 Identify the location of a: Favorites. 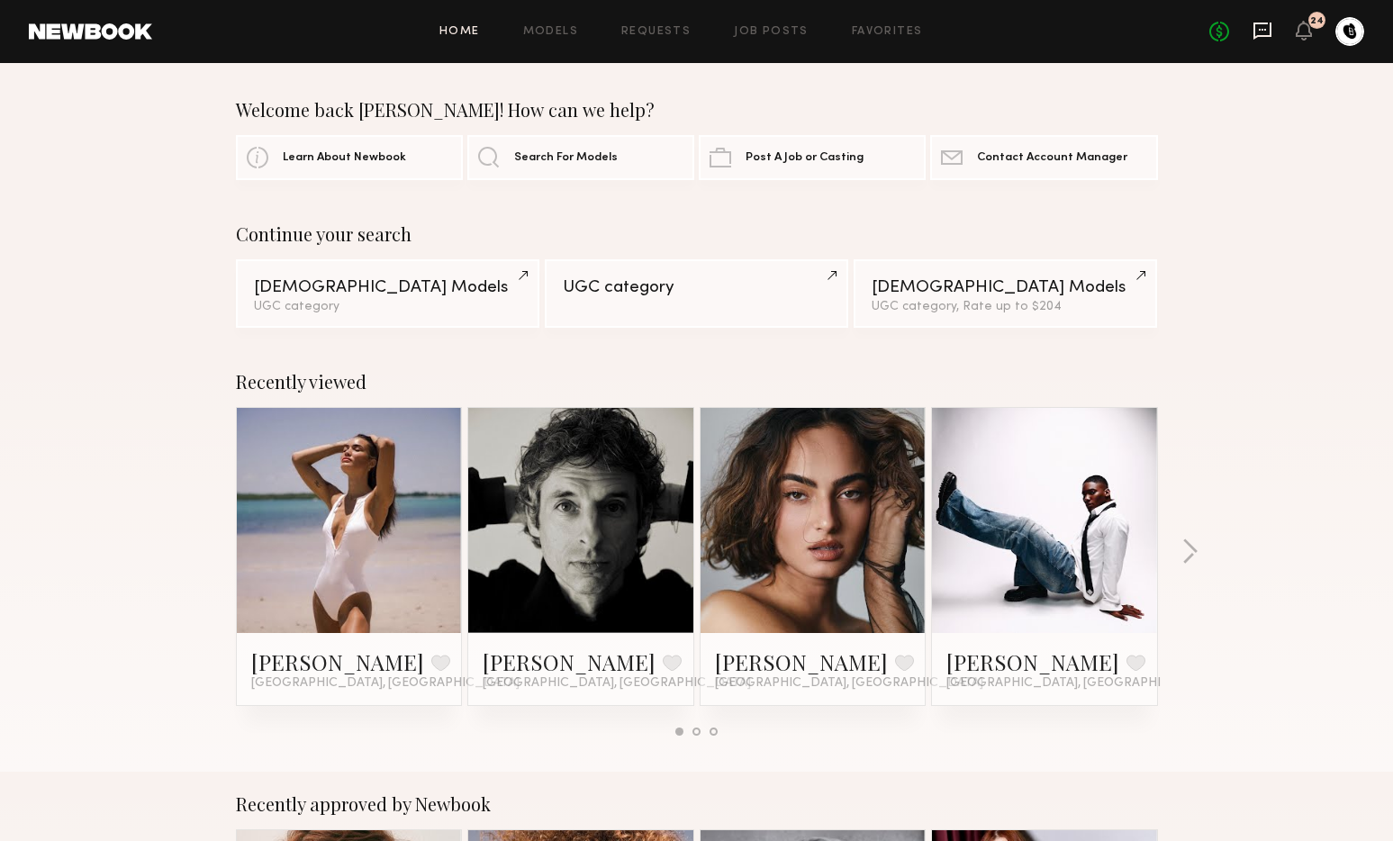
(887, 32).